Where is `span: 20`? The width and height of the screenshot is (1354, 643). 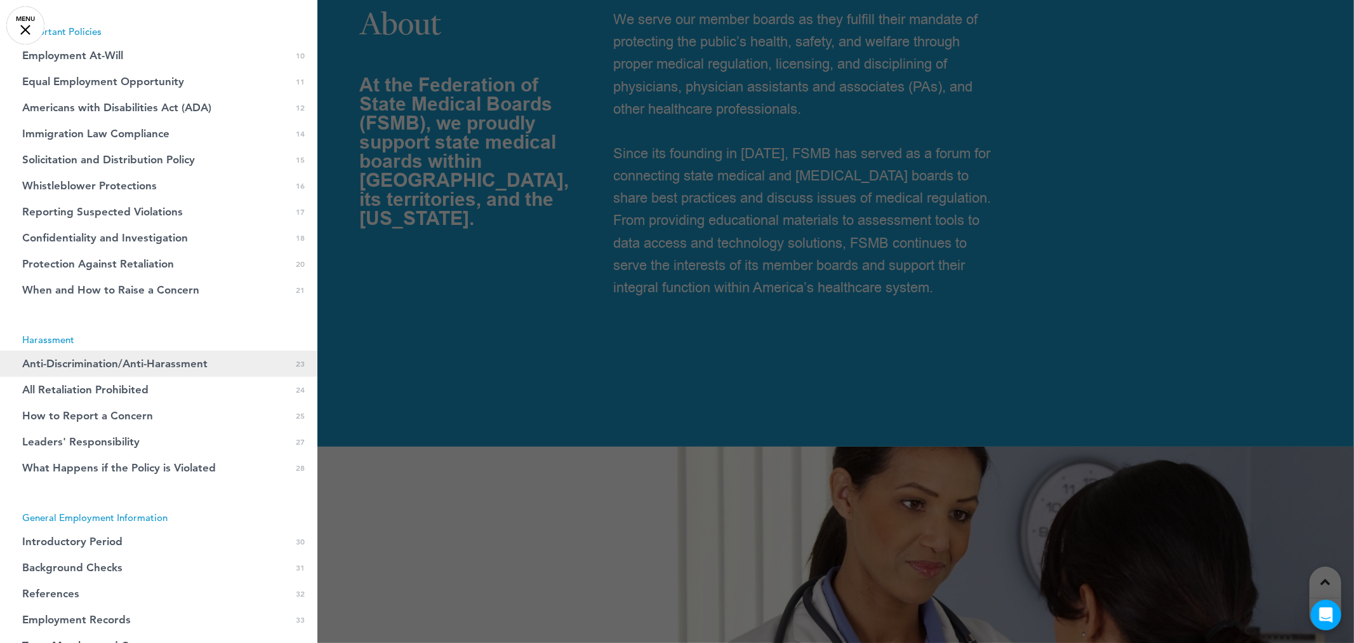 span: 20 is located at coordinates (300, 264).